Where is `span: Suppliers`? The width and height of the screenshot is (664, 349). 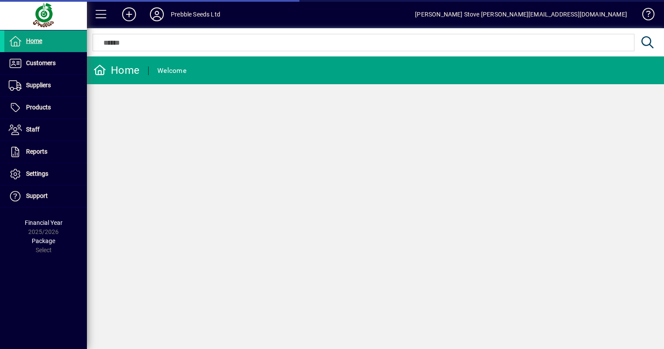
span: Suppliers is located at coordinates (38, 85).